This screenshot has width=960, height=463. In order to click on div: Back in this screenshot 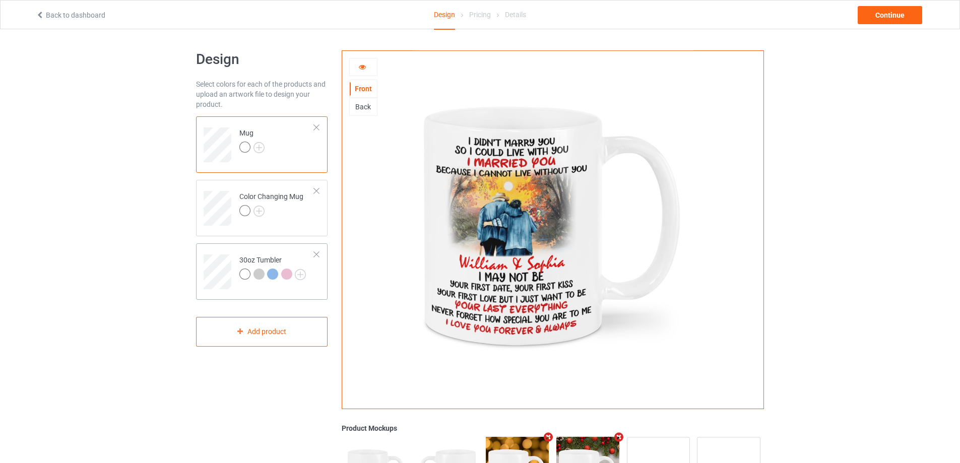, I will do `click(363, 107)`.